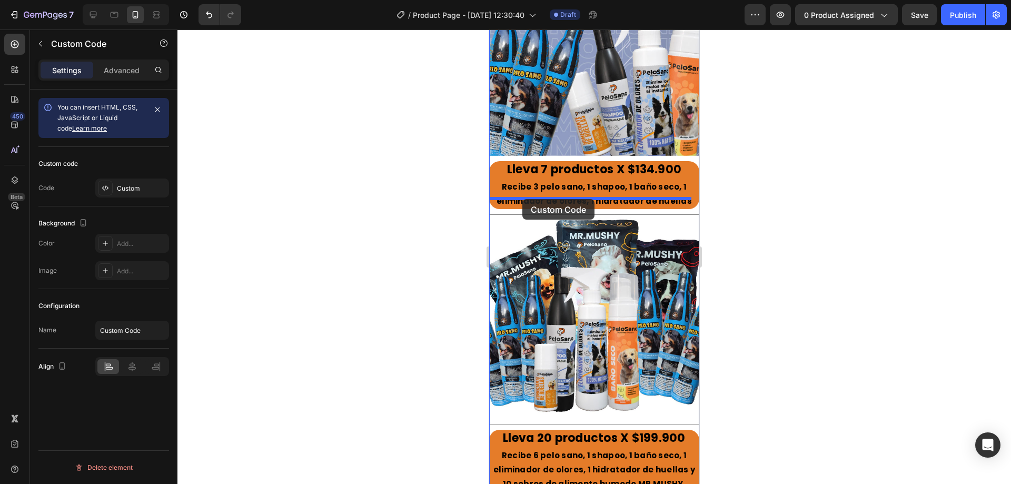 The width and height of the screenshot is (1011, 484). Describe the element at coordinates (71, 15) in the screenshot. I see `p: 7` at that location.